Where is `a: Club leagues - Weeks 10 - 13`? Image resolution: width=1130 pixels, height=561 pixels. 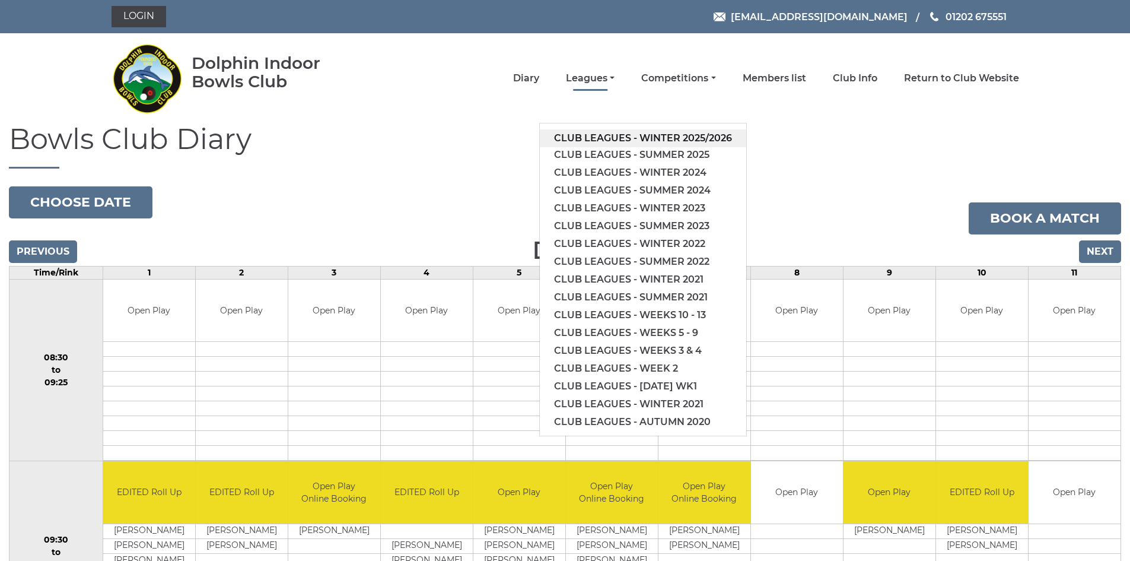 a: Club leagues - Weeks 10 - 13 is located at coordinates (643, 315).